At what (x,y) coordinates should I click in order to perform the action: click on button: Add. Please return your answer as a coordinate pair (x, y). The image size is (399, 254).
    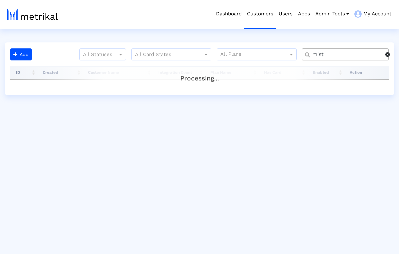
    Looking at the image, I should click on (21, 54).